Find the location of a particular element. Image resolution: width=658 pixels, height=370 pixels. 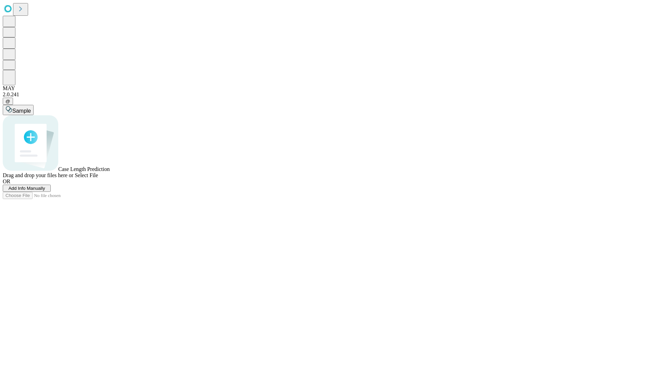

span: Case Length Prediction is located at coordinates (84, 169).